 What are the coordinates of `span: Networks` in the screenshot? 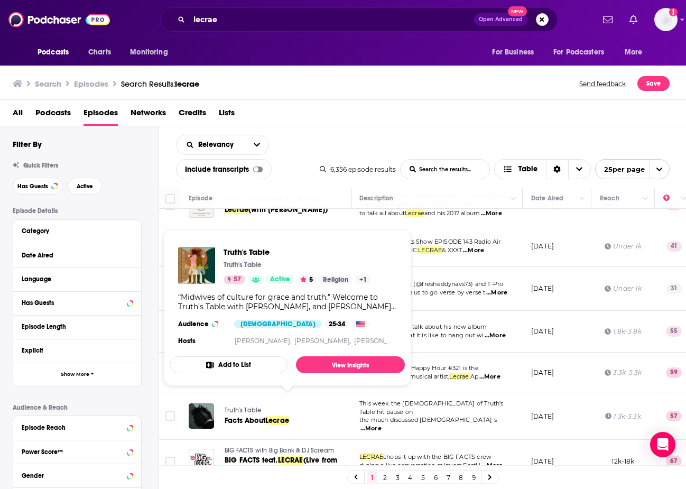 It's located at (148, 115).